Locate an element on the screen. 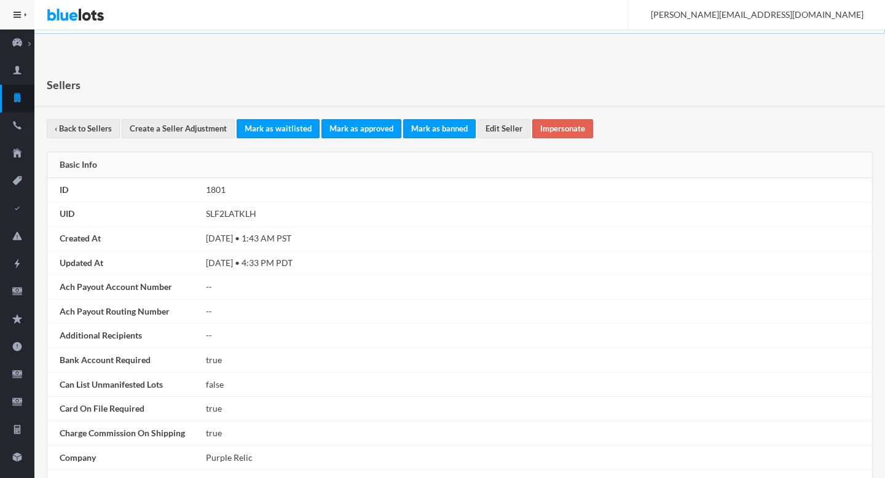 This screenshot has width=885, height=478. strong: Bank Account Required is located at coordinates (105, 359).